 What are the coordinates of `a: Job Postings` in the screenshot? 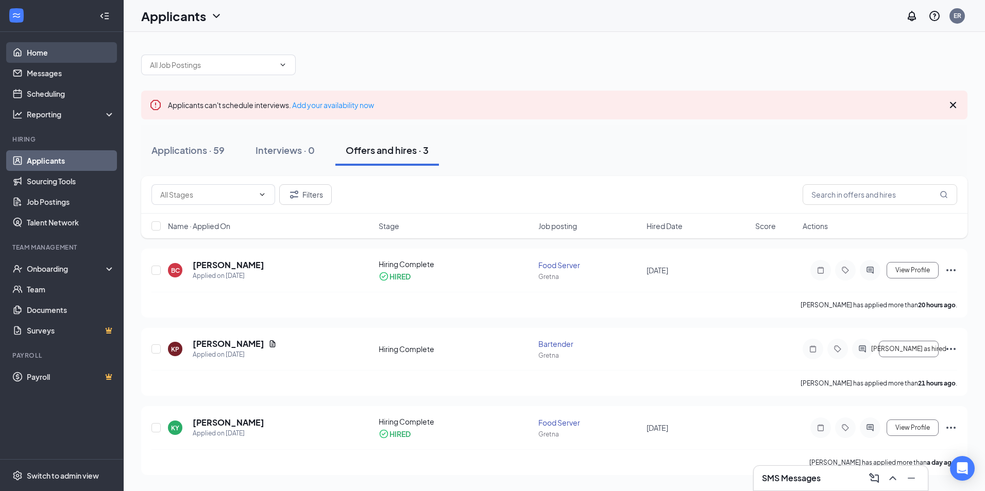 It's located at (71, 202).